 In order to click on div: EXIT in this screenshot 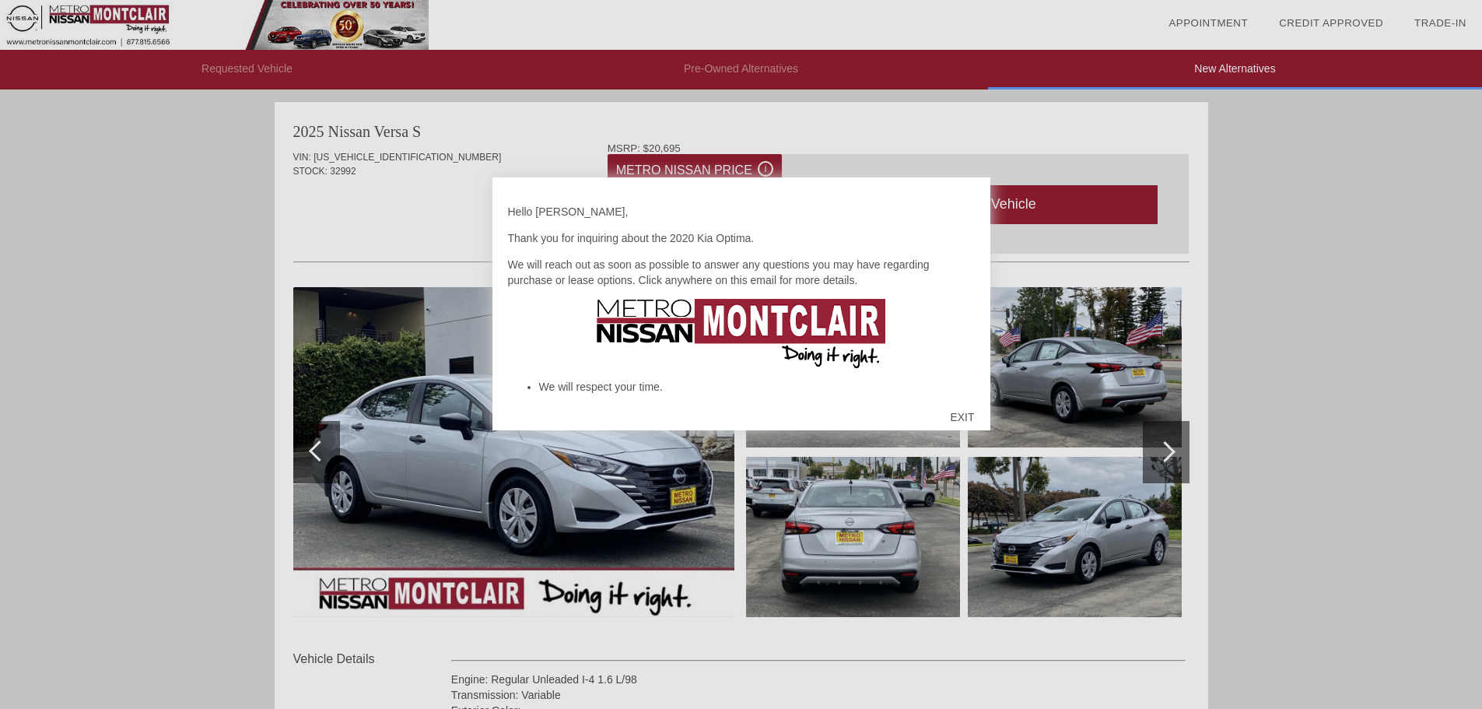, I will do `click(962, 417)`.